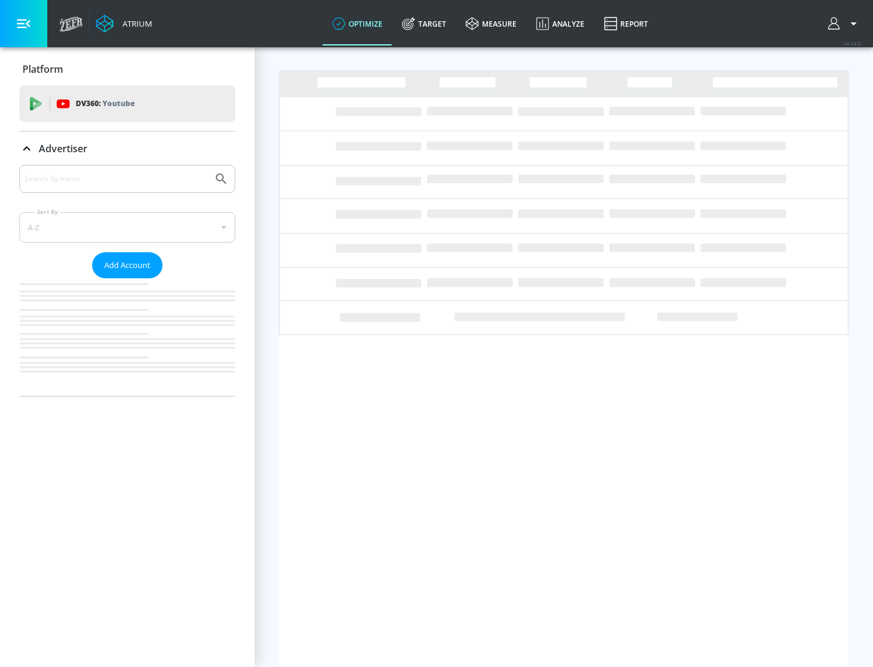  I want to click on nav: list of Advertiser, so click(127, 337).